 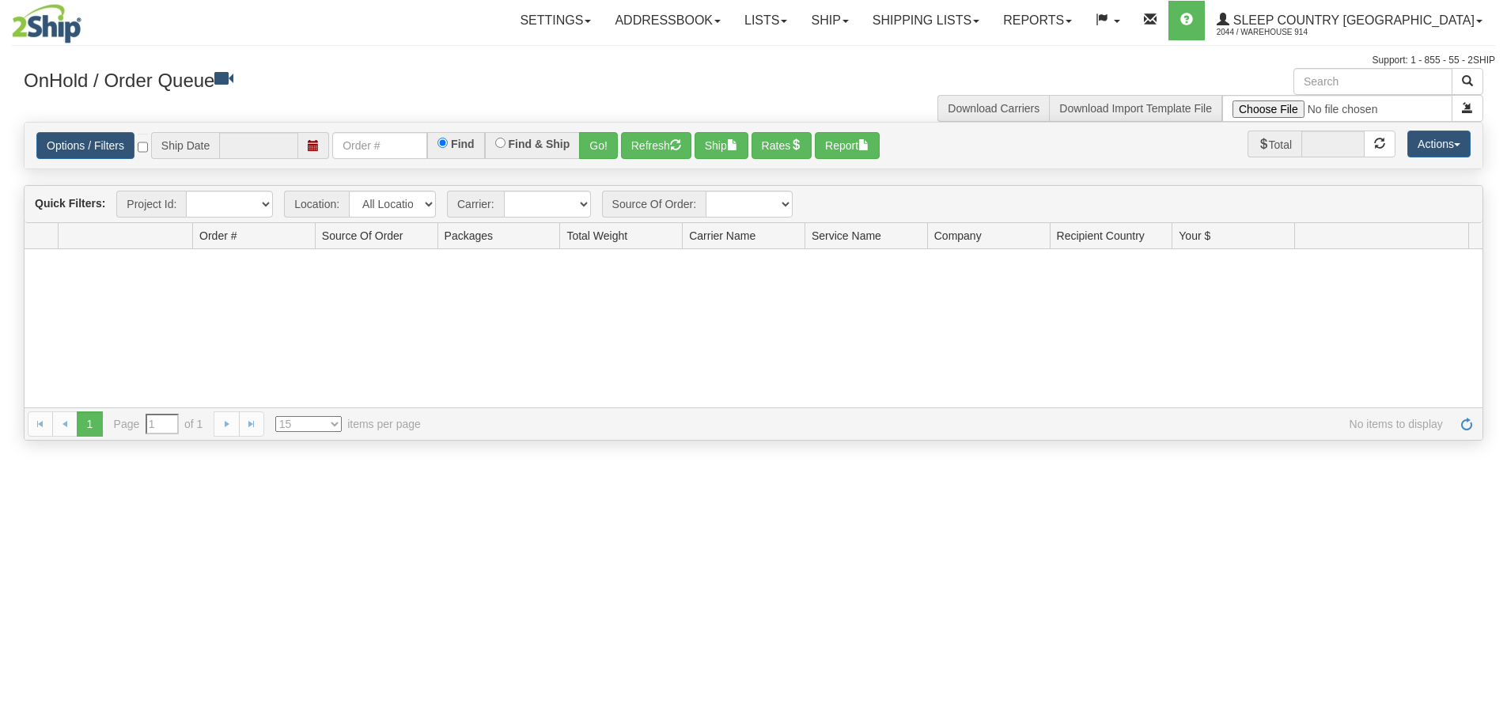 What do you see at coordinates (722, 236) in the screenshot?
I see `span: Carrier Name` at bounding box center [722, 236].